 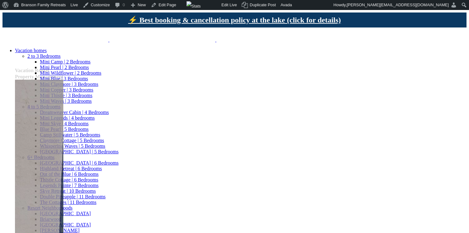 What do you see at coordinates (64, 129) in the screenshot?
I see `span: Blue Pearl | 5 Bedrooms` at bounding box center [64, 129].